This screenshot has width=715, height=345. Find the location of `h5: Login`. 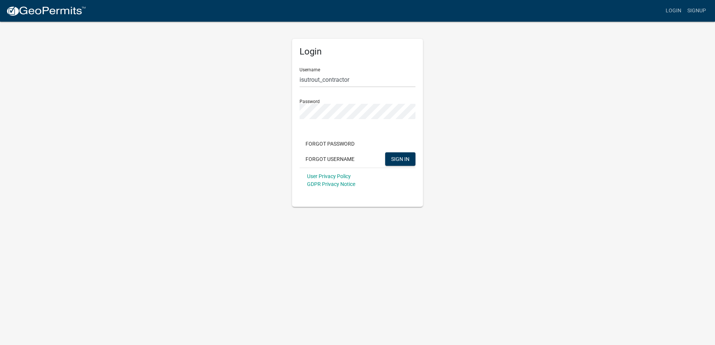

h5: Login is located at coordinates (357, 52).